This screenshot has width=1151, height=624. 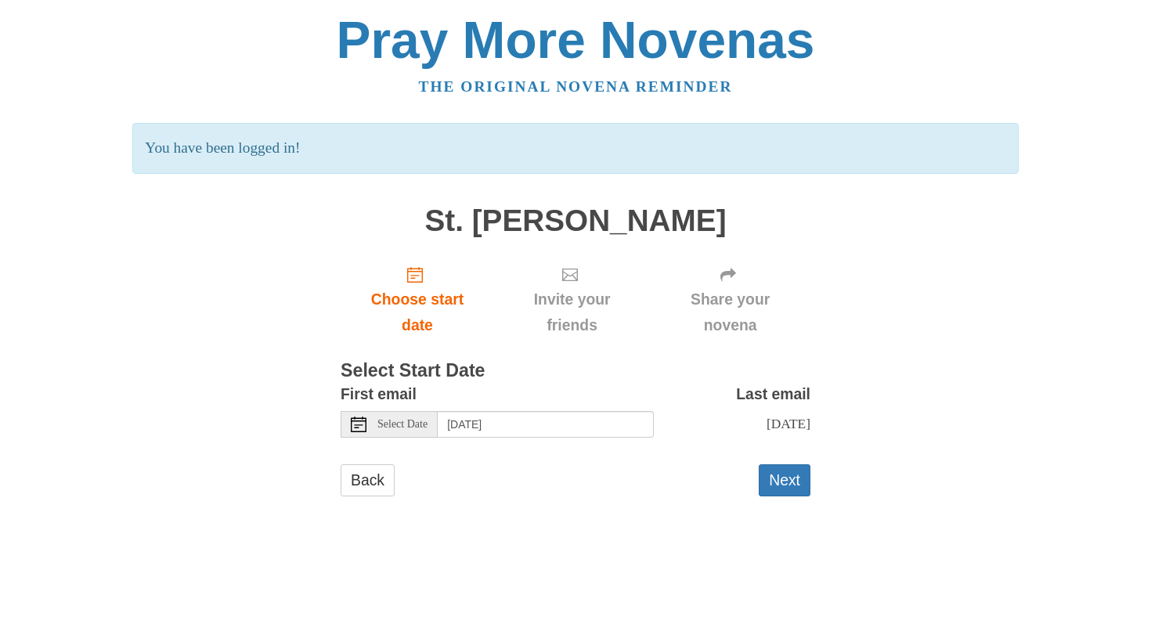 What do you see at coordinates (378, 394) in the screenshot?
I see `label: First email` at bounding box center [378, 394].